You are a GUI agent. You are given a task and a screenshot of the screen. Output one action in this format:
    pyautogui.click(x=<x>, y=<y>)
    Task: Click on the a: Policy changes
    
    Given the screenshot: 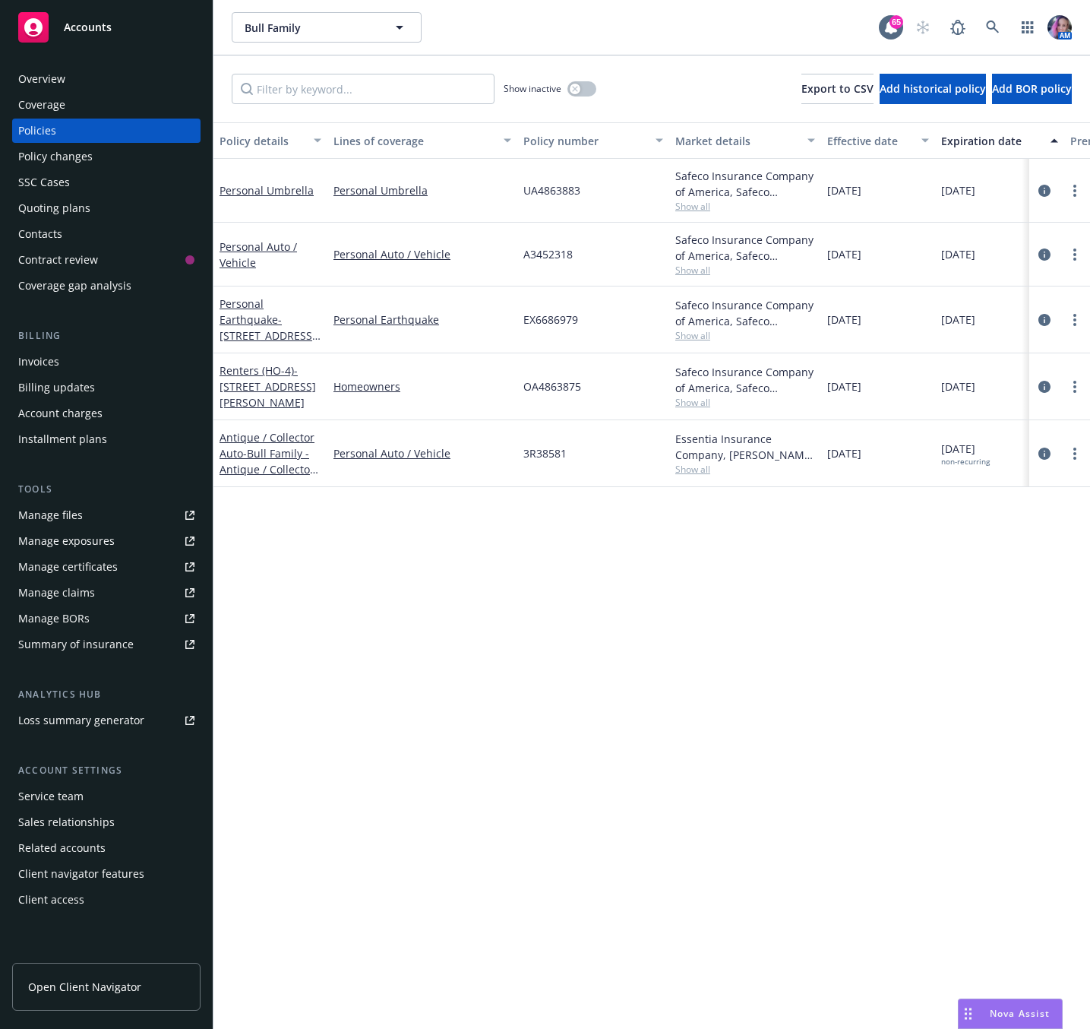 What is the action you would take?
    pyautogui.click(x=106, y=157)
    